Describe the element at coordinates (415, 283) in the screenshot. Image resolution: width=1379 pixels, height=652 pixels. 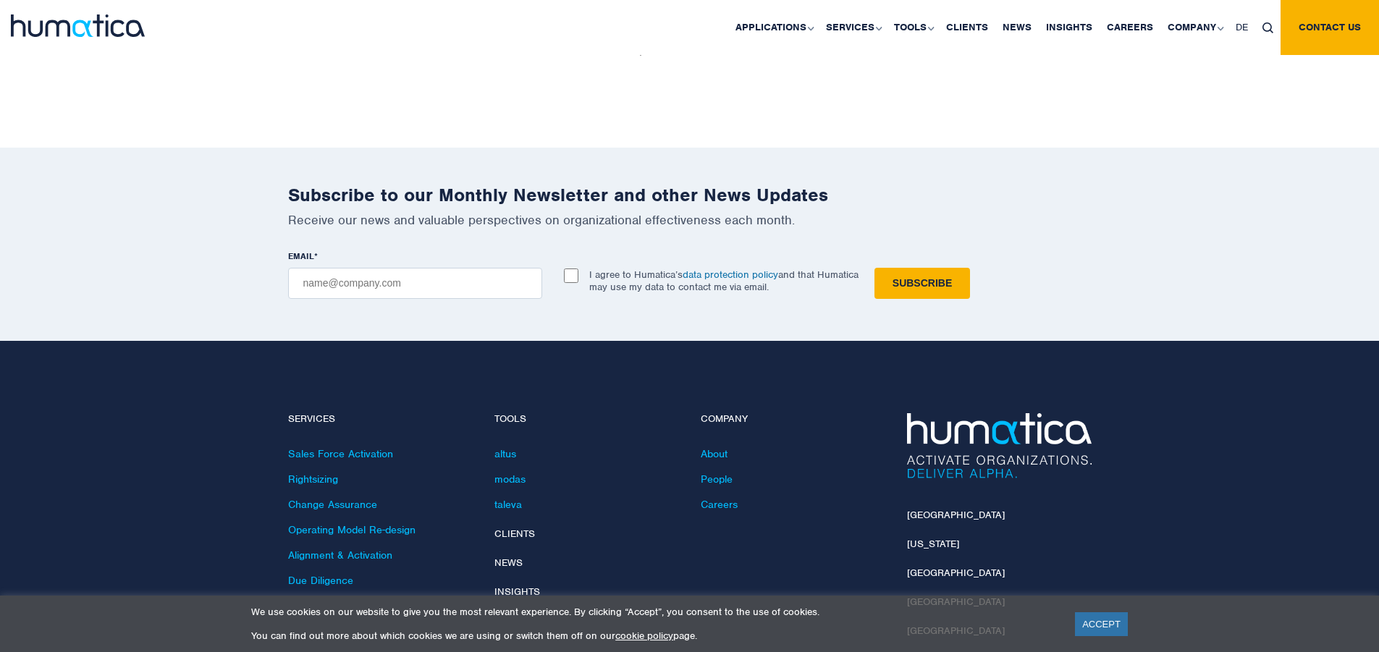
I see `input: name@company.com` at that location.